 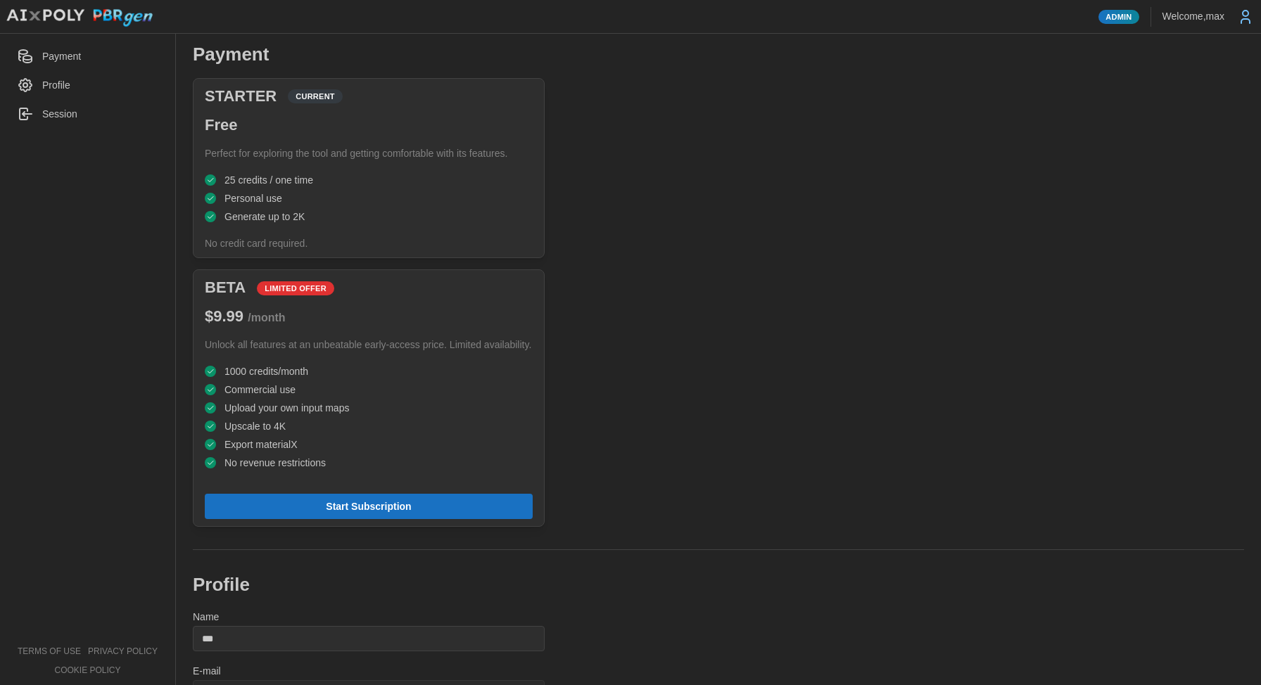 I want to click on h2: Payment, so click(x=369, y=54).